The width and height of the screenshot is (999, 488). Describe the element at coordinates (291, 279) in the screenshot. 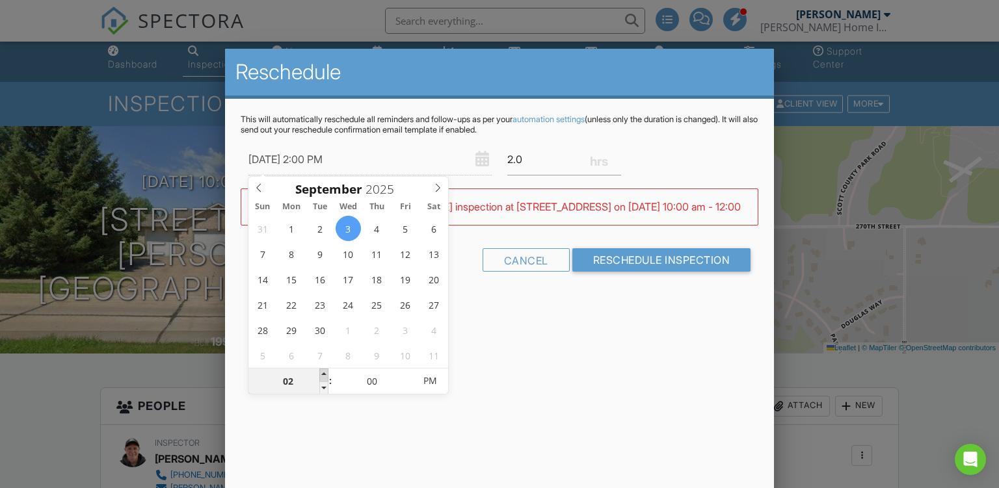

I see `span: September 15, 2025` at that location.